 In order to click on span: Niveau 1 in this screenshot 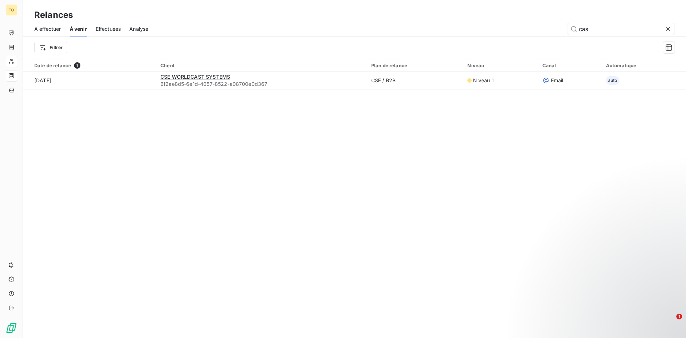, I will do `click(483, 80)`.